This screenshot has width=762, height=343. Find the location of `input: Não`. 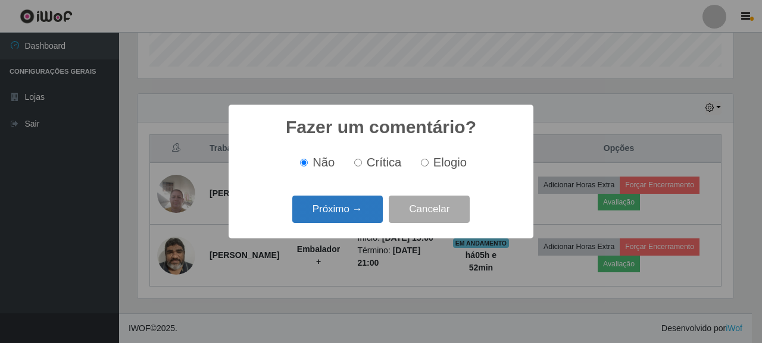

input: Não is located at coordinates (304, 162).